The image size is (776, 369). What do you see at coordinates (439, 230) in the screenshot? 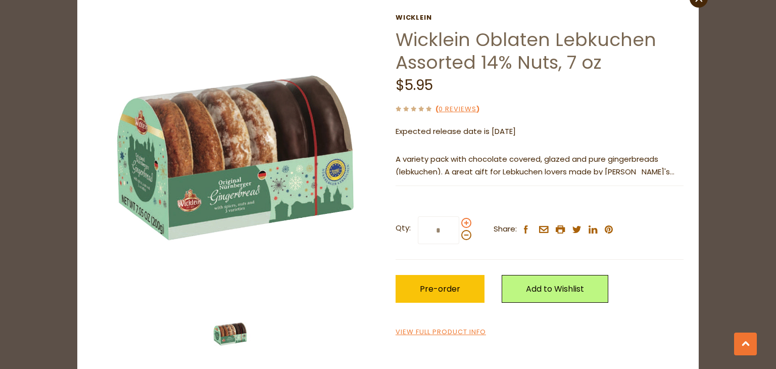
I see `input: Qty:` at bounding box center [439, 230].